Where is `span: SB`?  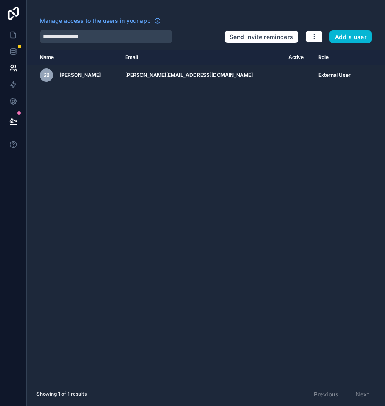 span: SB is located at coordinates (46, 75).